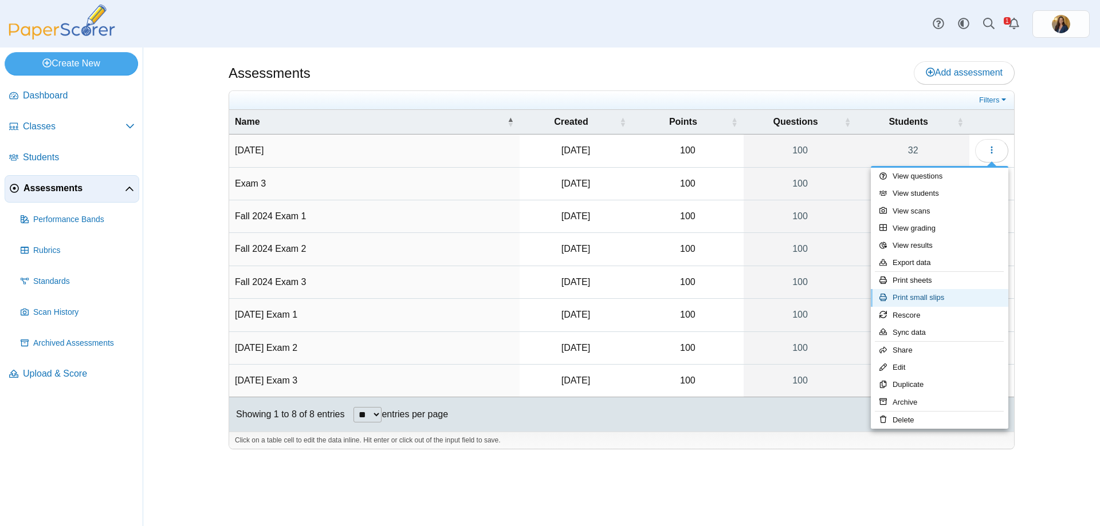 The height and width of the screenshot is (526, 1100). What do you see at coordinates (939, 316) in the screenshot?
I see `a: Rescore` at bounding box center [939, 316].